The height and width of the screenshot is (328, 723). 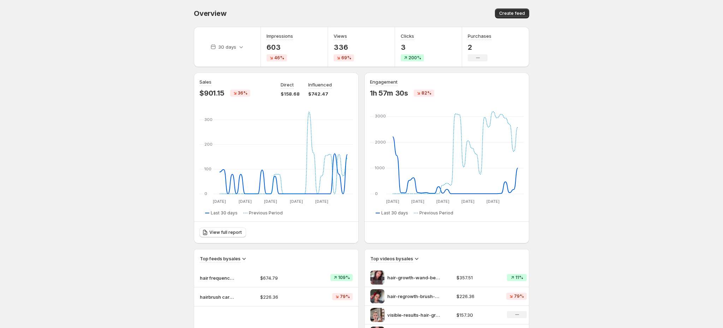 I want to click on p: $742.47, so click(x=320, y=94).